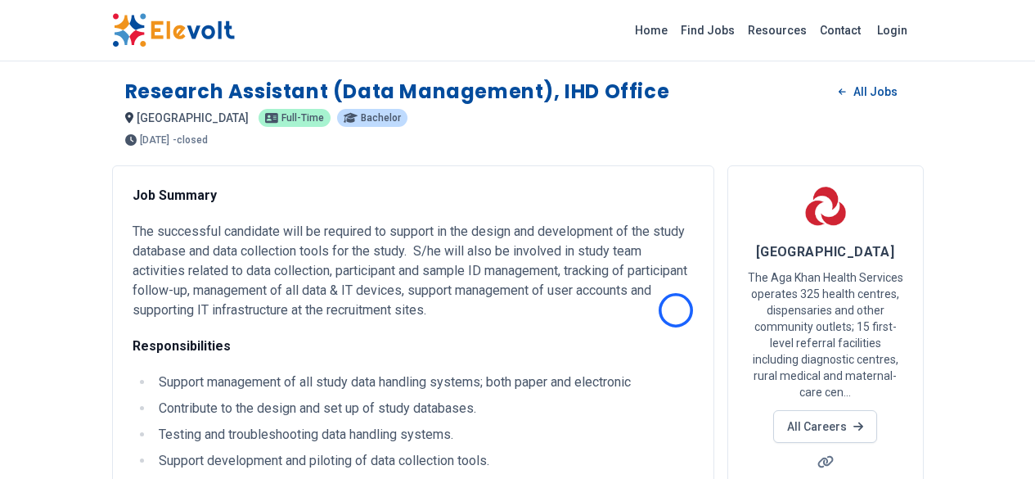  I want to click on p: The successful candidate will be required to support in the design and development of the study d..., so click(413, 271).